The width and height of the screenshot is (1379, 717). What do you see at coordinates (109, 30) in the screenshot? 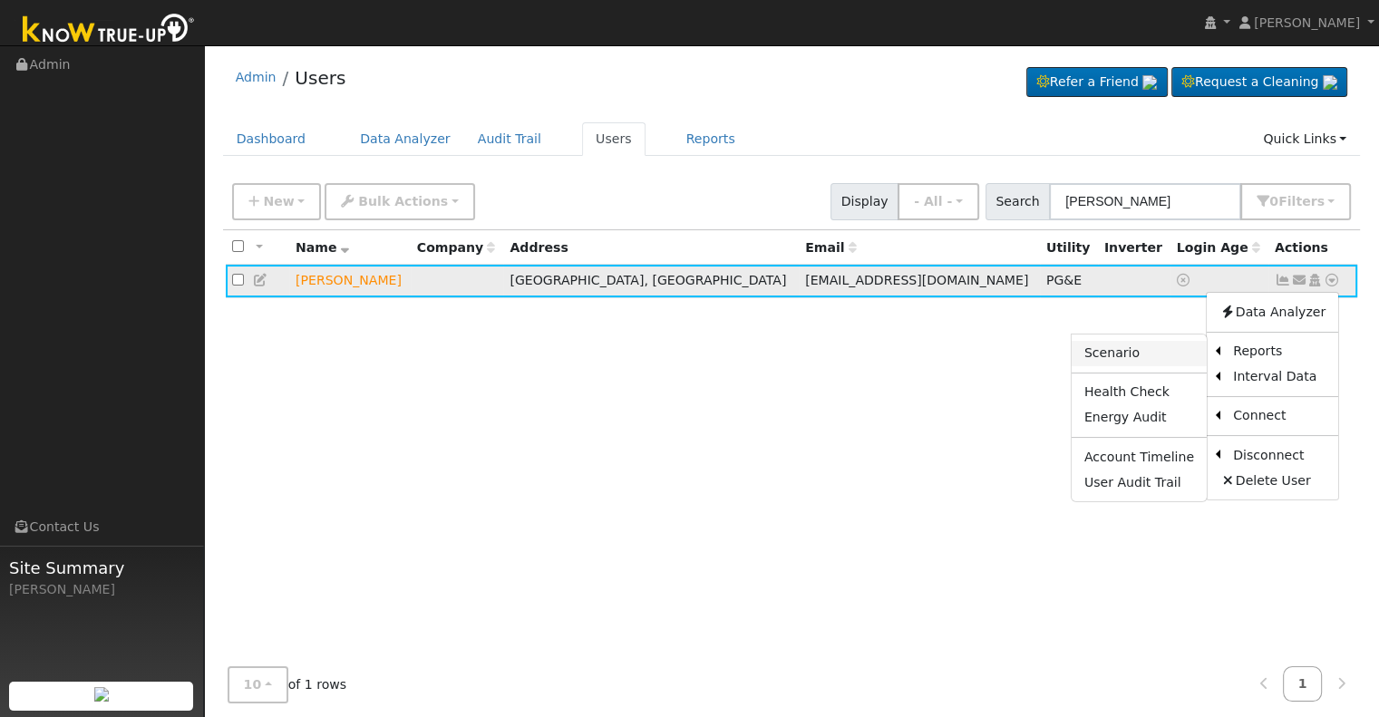
I see `img: Know True-Up` at bounding box center [109, 30].